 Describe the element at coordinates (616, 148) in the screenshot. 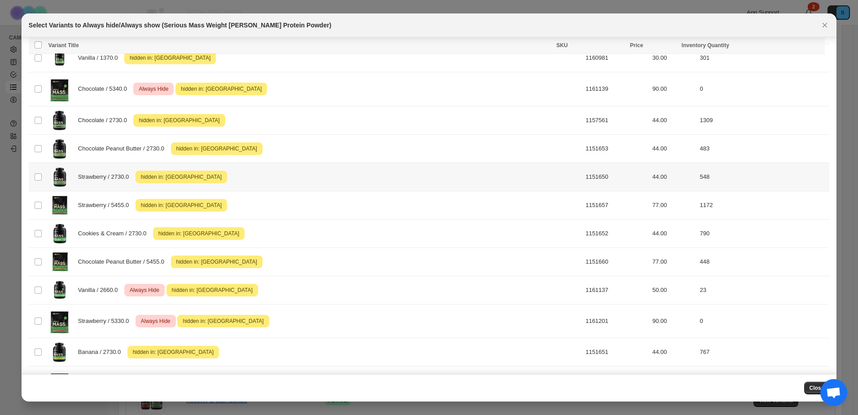

I see `td: 1151653` at that location.